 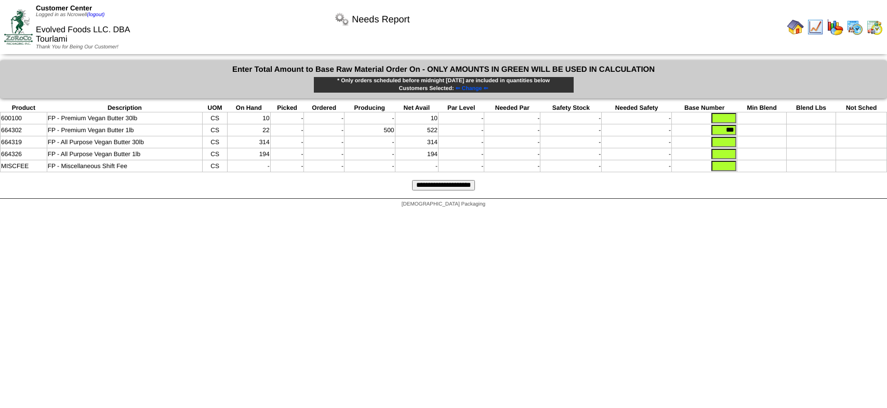 What do you see at coordinates (24, 108) in the screenshot?
I see `th: Product` at bounding box center [24, 108].